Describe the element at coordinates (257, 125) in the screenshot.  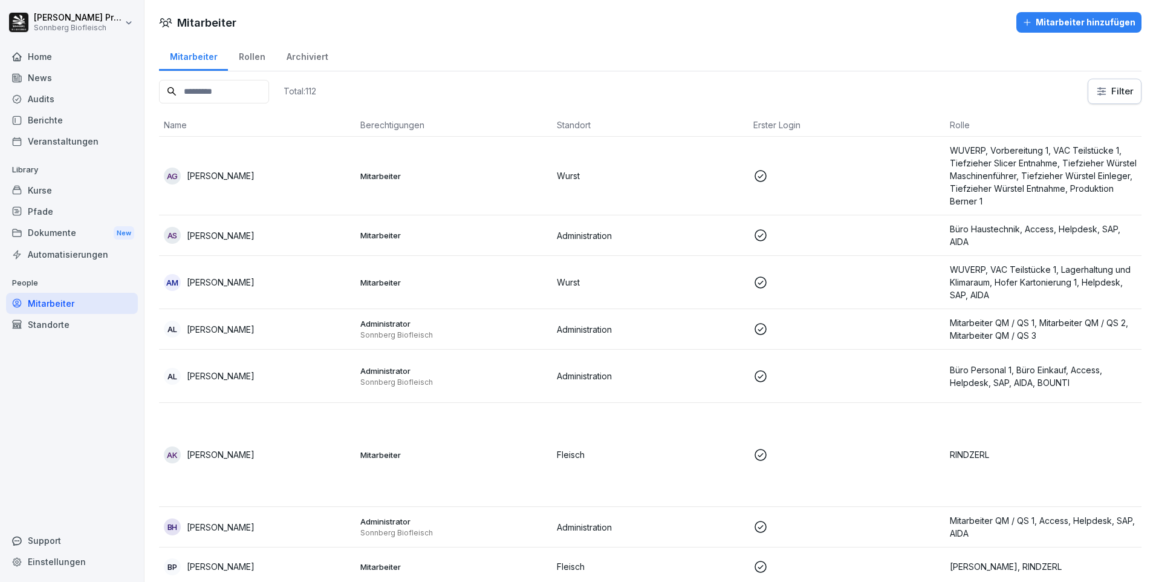
I see `th: Name` at that location.